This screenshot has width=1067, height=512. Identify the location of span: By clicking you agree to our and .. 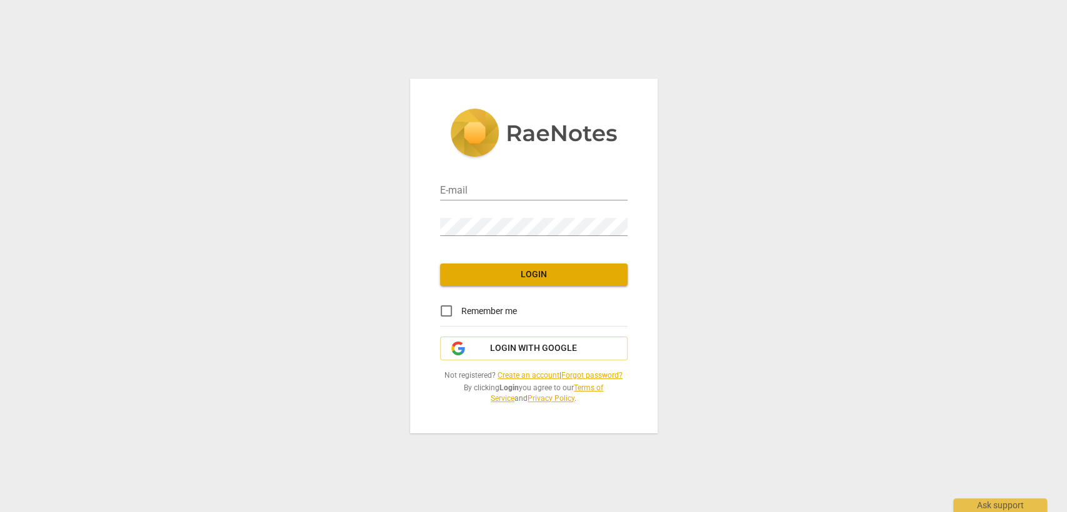
(534, 393).